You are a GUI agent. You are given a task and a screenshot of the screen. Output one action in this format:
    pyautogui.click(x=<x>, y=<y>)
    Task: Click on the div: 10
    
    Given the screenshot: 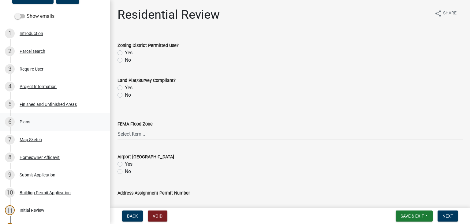 What is the action you would take?
    pyautogui.click(x=10, y=192)
    